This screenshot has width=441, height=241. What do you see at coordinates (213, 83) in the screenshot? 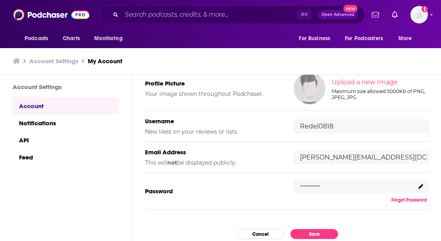
I see `h5: Profile Picture` at bounding box center [213, 83].